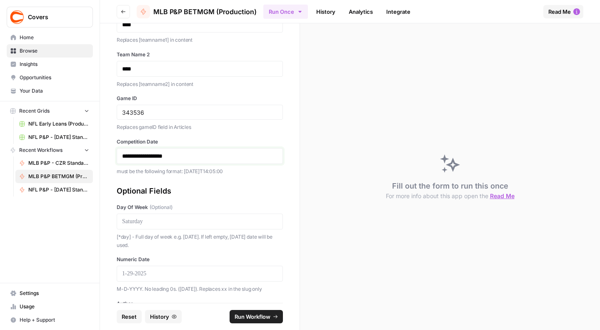 This screenshot has width=600, height=330. I want to click on span: Reset, so click(129, 316).